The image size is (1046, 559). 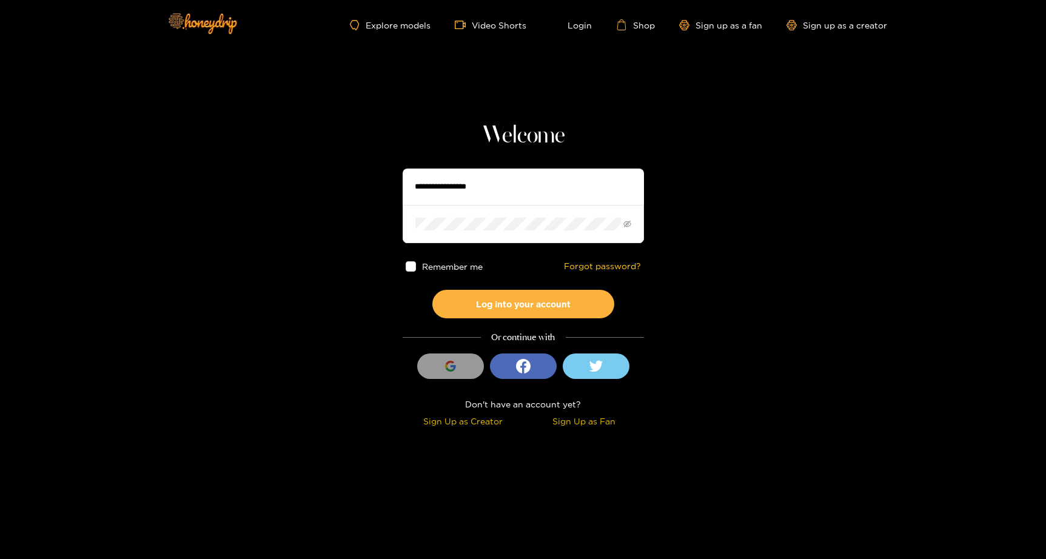 What do you see at coordinates (837, 25) in the screenshot?
I see `a: Sign up as a creator` at bounding box center [837, 25].